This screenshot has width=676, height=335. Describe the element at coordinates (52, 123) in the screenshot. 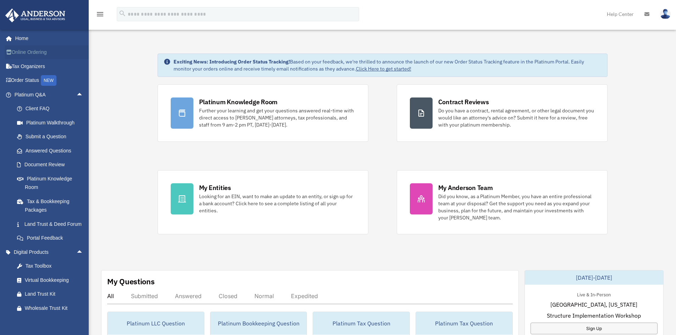

I see `a: Platinum Walkthrough` at that location.